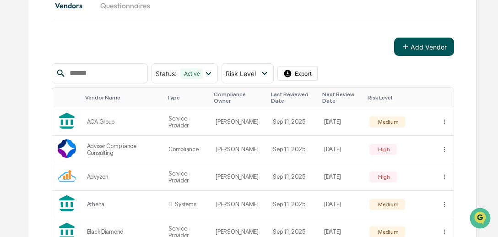 The height and width of the screenshot is (237, 498). What do you see at coordinates (122, 121) in the screenshot?
I see `div: ACA Group` at bounding box center [122, 121].